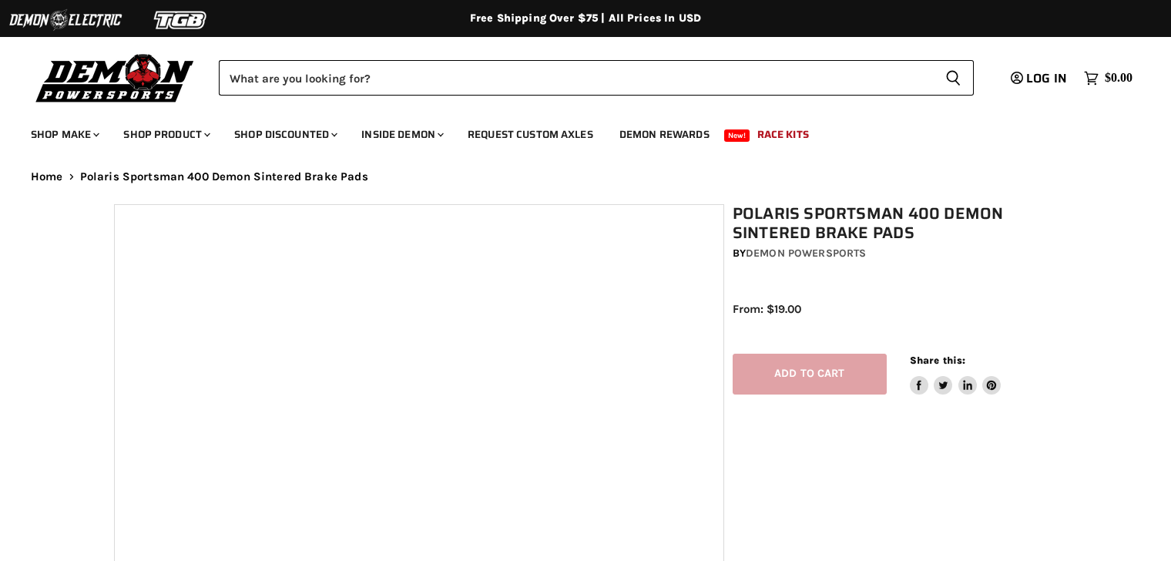 This screenshot has height=561, width=1171. I want to click on form: Product, so click(597, 78).